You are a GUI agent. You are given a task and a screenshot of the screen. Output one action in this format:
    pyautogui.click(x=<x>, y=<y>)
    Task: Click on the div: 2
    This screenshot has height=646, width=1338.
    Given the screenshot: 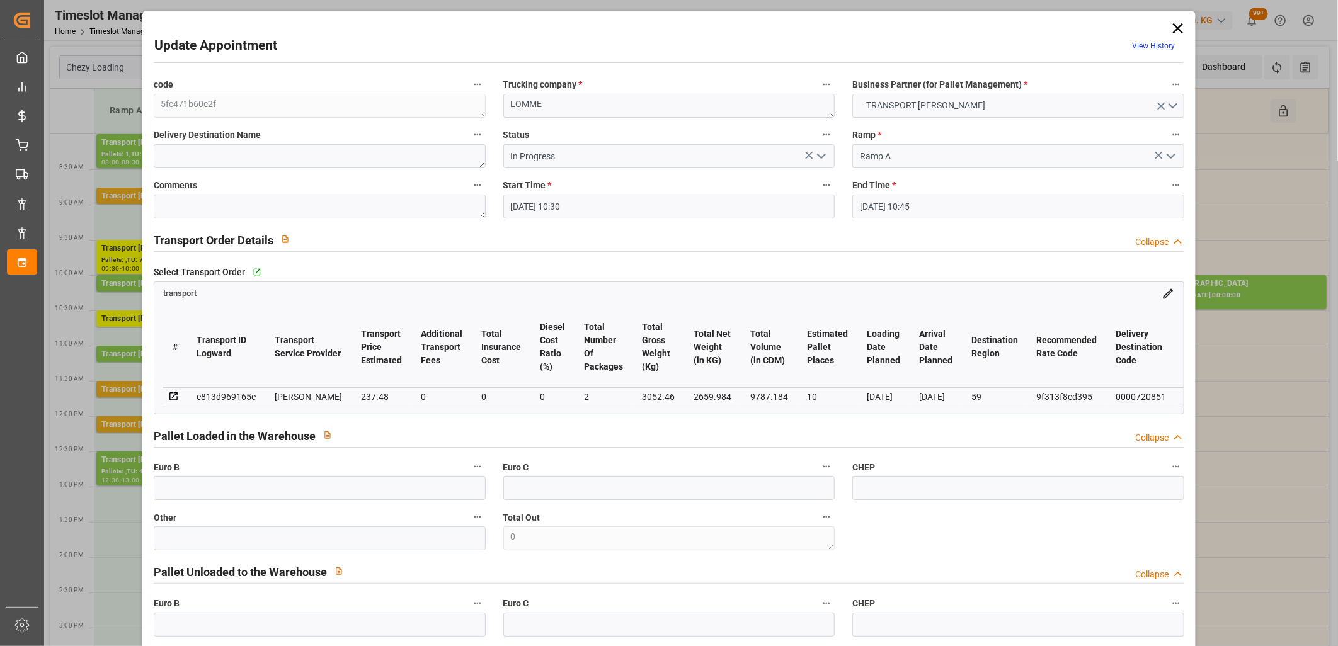 What is the action you would take?
    pyautogui.click(x=604, y=397)
    